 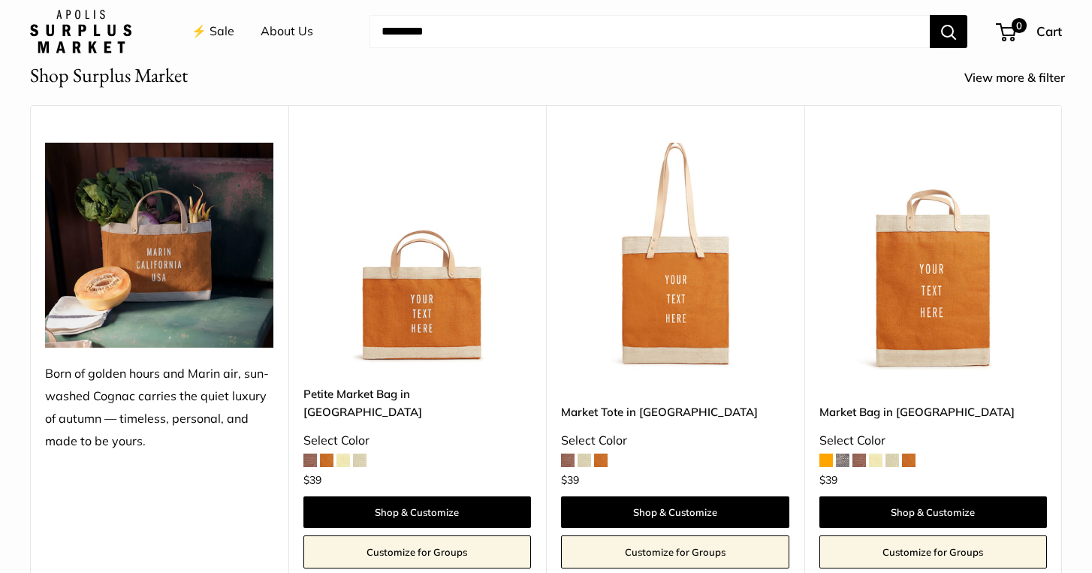 I want to click on a: View more & filter, so click(x=1023, y=78).